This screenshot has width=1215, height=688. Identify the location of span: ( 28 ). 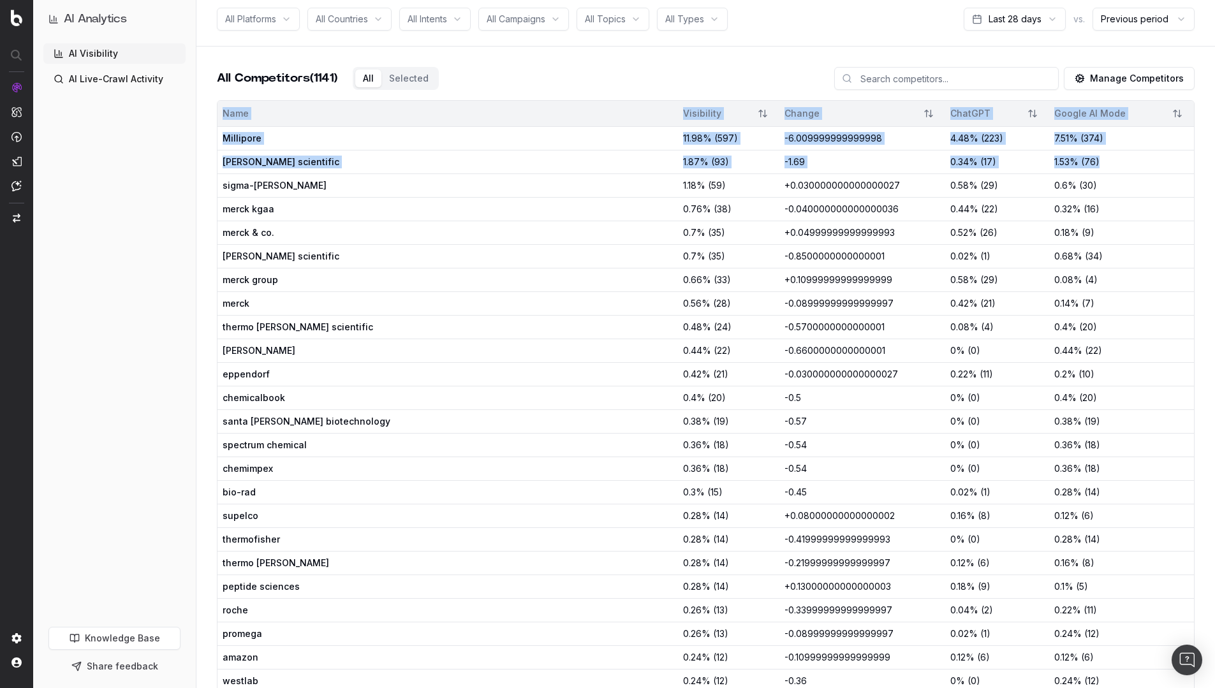
(722, 304).